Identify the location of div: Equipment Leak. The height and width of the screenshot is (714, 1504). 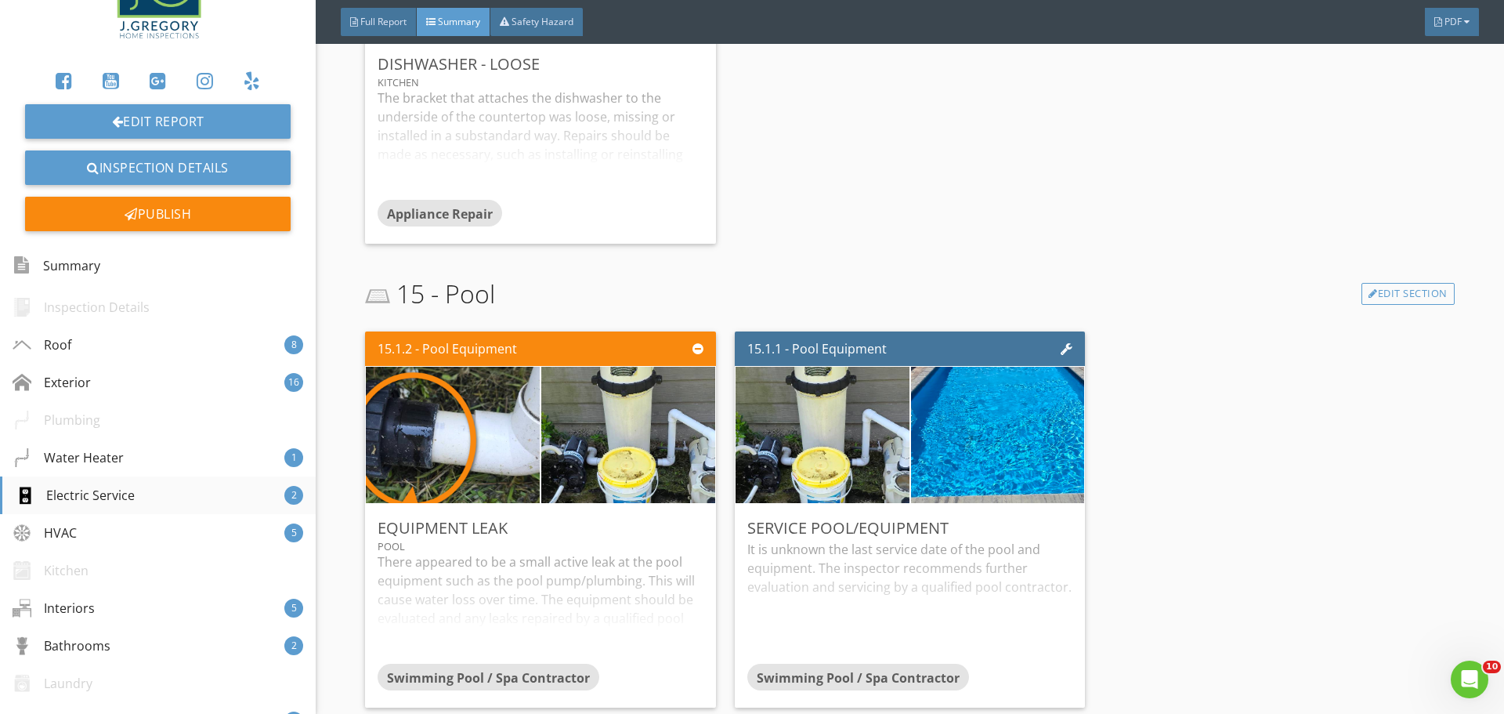
(540, 528).